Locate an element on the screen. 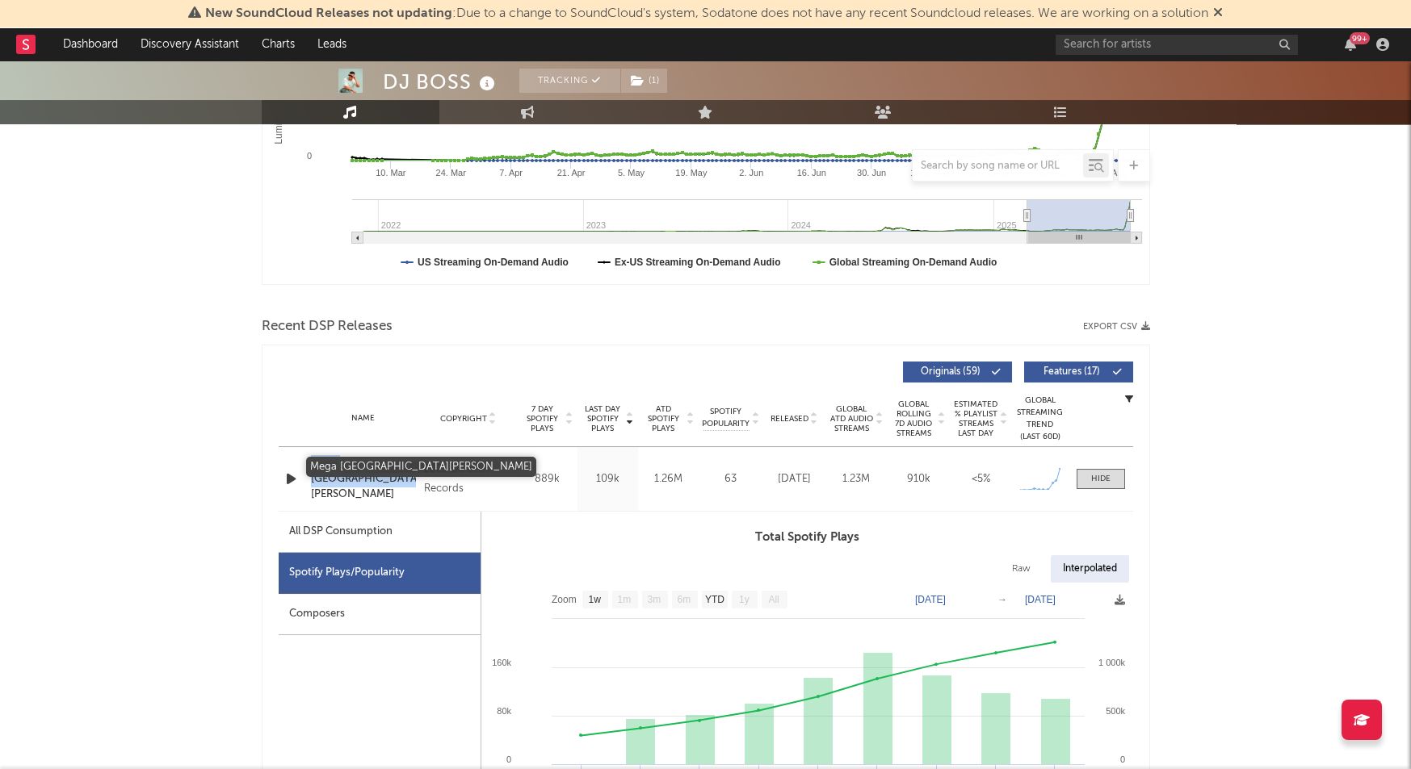 The width and height of the screenshot is (1411, 769). div: 1.23M is located at coordinates (856, 480).